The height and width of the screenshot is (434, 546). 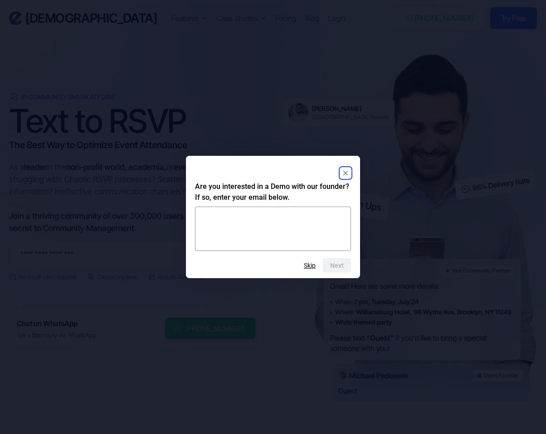 I want to click on button: Next question, so click(x=337, y=266).